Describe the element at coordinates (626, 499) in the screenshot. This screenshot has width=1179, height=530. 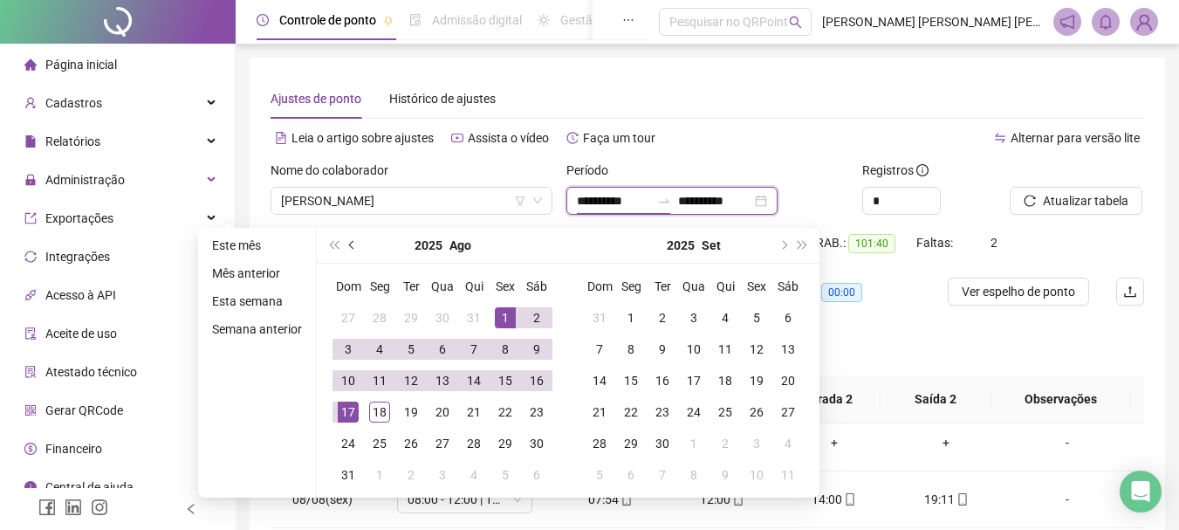
I see `span: mobile` at that location.